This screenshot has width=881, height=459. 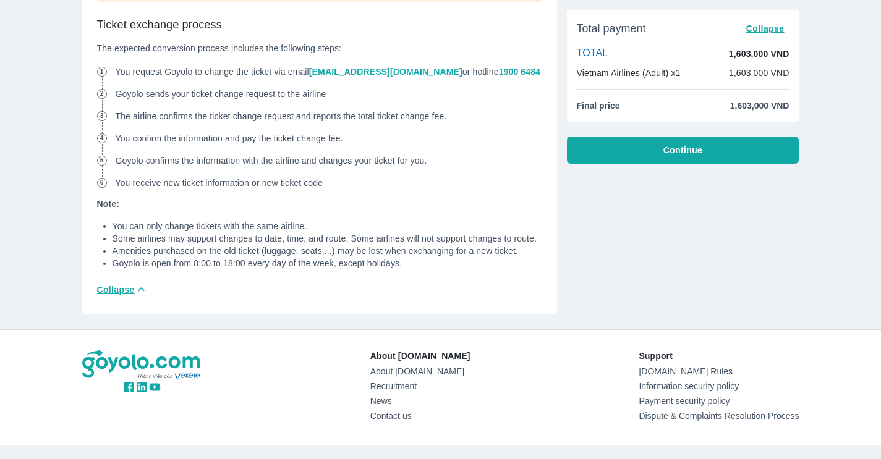 I want to click on a: Payment security policy, so click(x=718, y=401).